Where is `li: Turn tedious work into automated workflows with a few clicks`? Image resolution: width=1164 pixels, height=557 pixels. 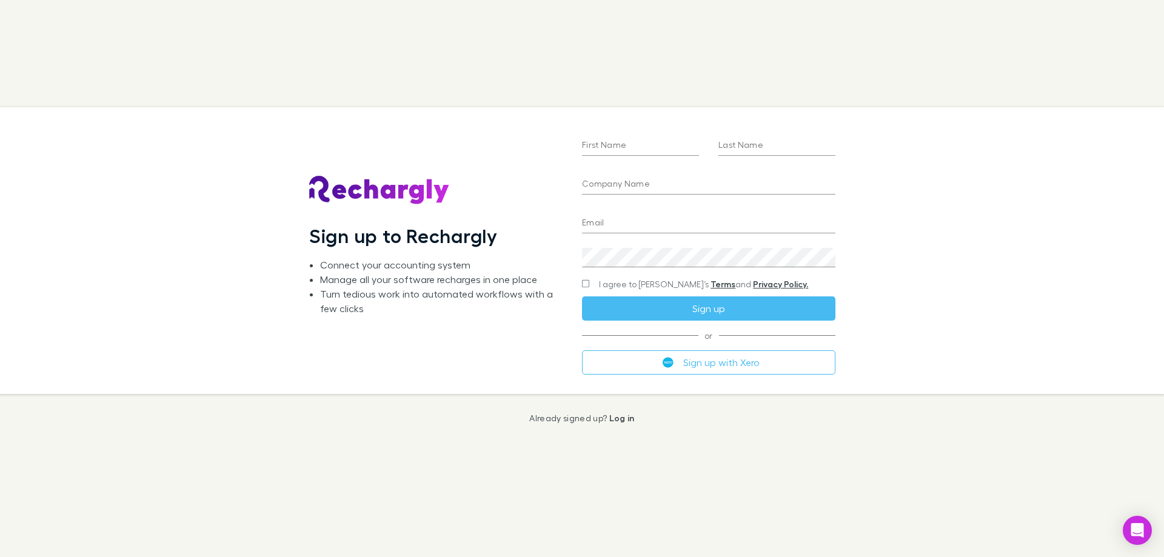
li: Turn tedious work into automated workflows with a few clicks is located at coordinates (441, 301).